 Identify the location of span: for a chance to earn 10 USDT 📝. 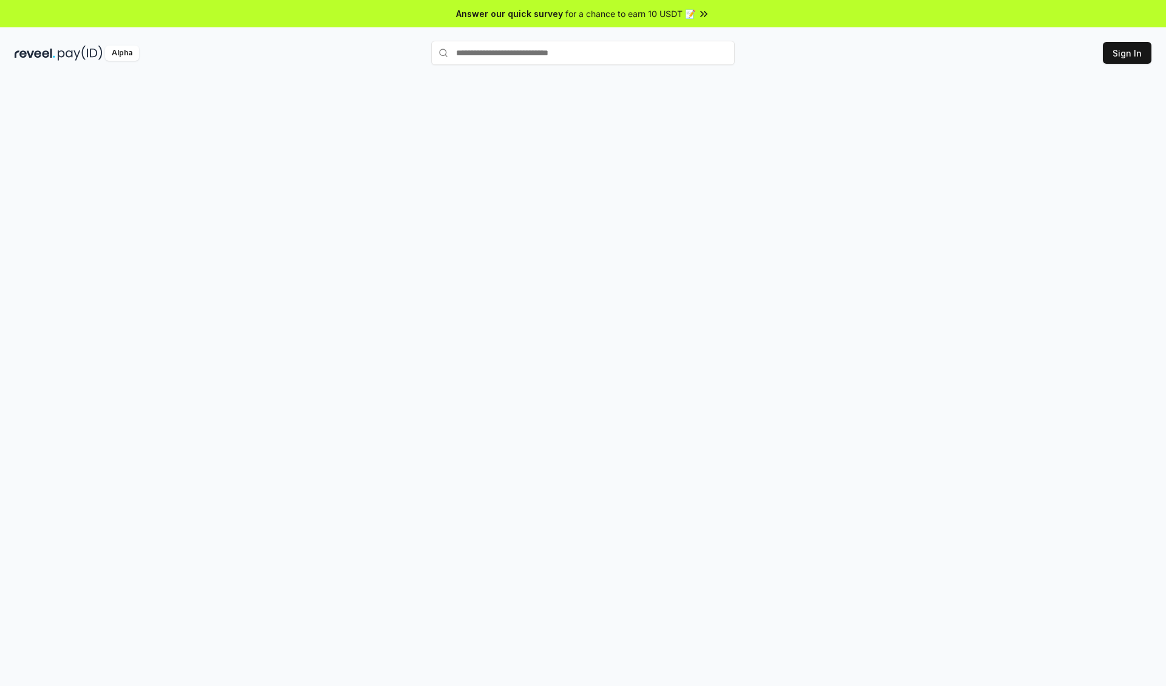
(631, 13).